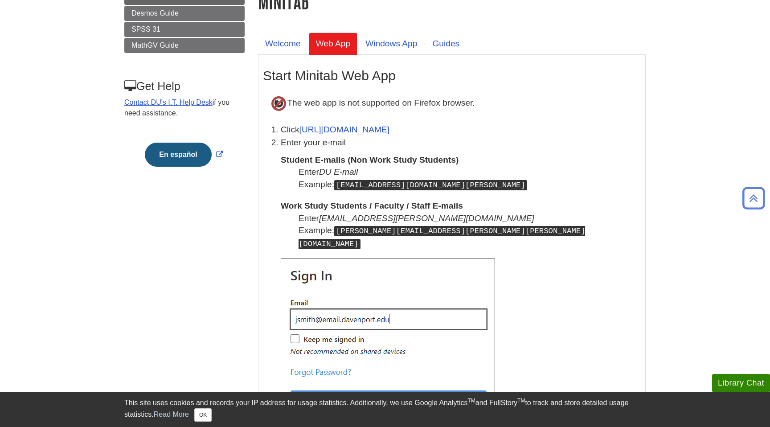 This screenshot has width=770, height=427. I want to click on dt: Student E-mails (Non Work Study Students), so click(461, 159).